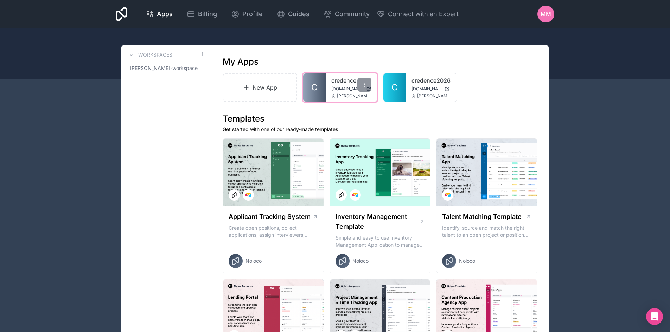 This screenshot has height=332, width=670. What do you see at coordinates (299, 14) in the screenshot?
I see `span: Guides` at bounding box center [299, 14].